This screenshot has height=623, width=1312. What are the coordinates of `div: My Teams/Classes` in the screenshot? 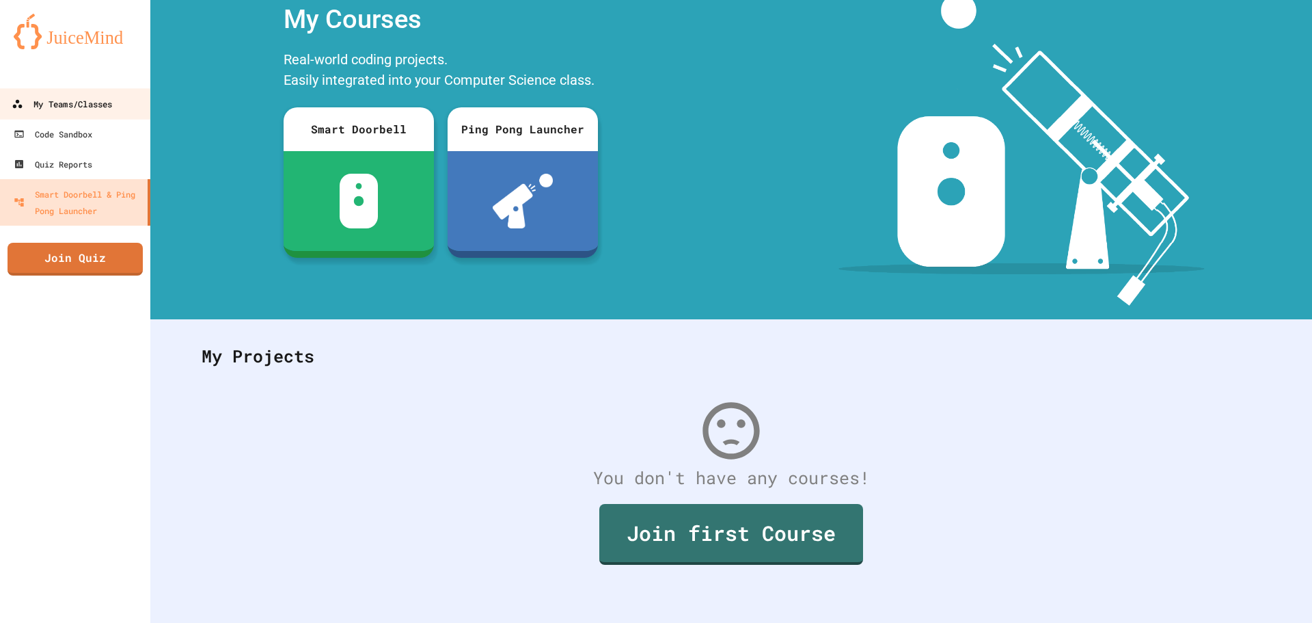 It's located at (62, 104).